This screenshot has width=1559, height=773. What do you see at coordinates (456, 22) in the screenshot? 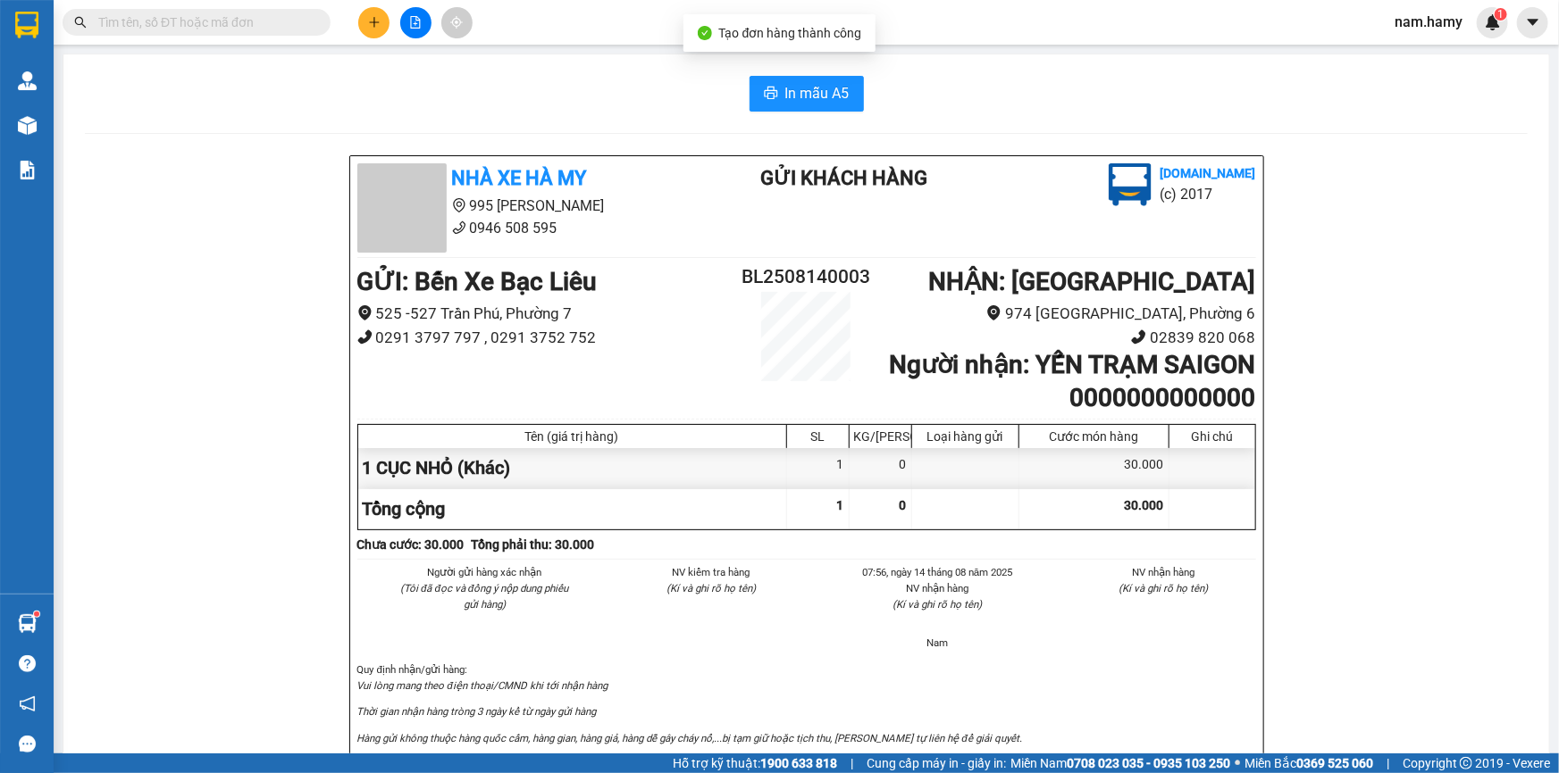
I see `span: aim` at bounding box center [456, 22].